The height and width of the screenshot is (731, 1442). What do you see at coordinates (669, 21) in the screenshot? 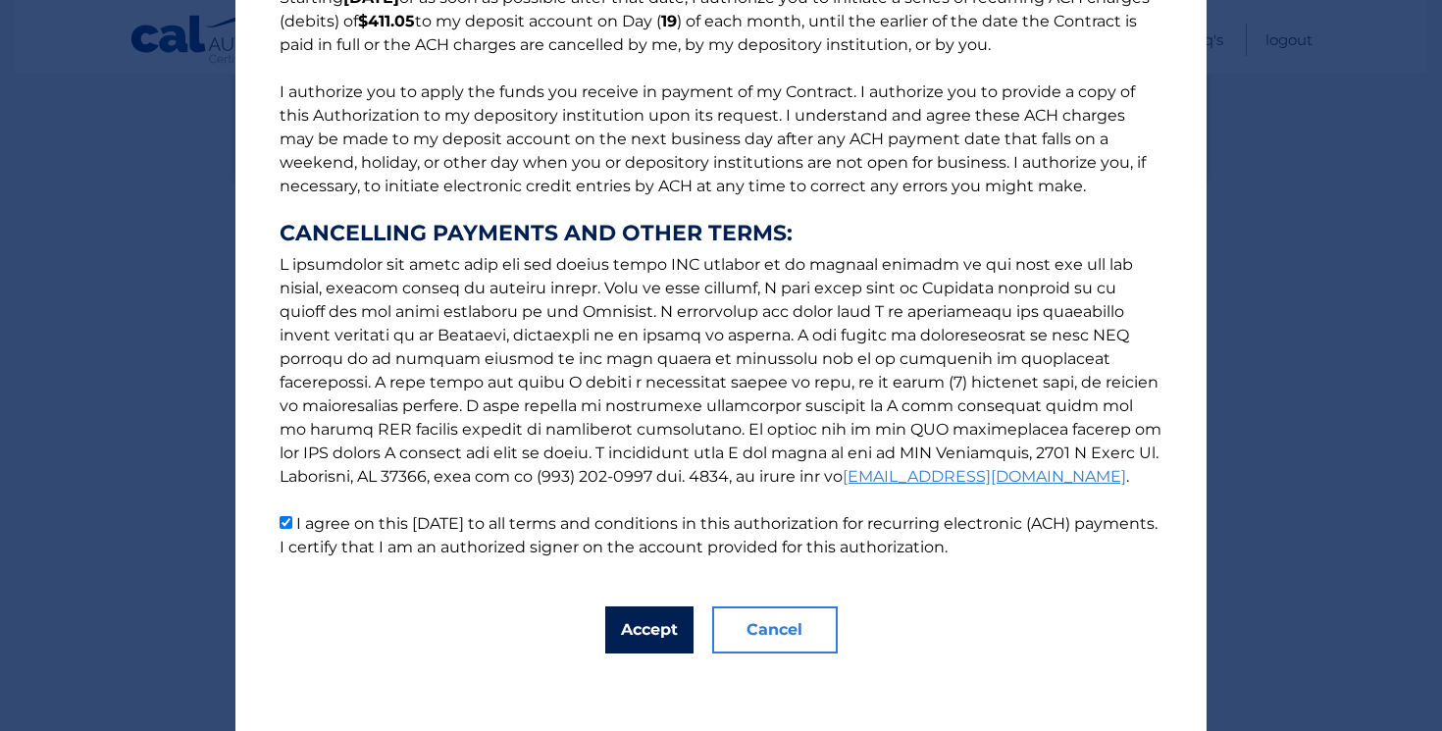
I see `b: 19` at bounding box center [669, 21].